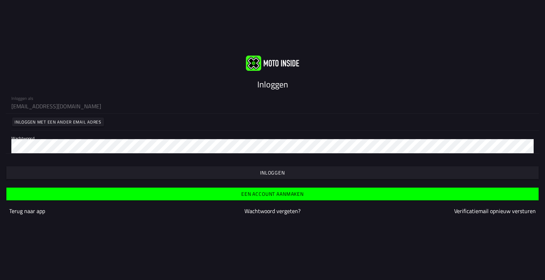 The height and width of the screenshot is (280, 545). I want to click on ion-button: Een account aanmaken, so click(272, 194).